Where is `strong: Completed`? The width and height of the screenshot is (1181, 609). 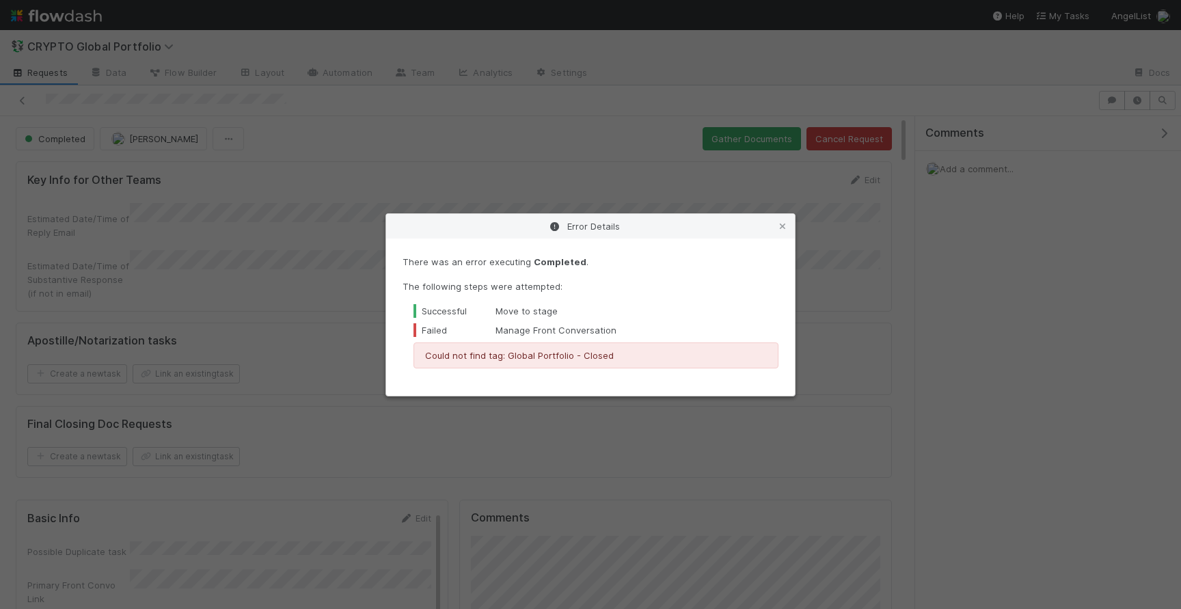
strong: Completed is located at coordinates (560, 262).